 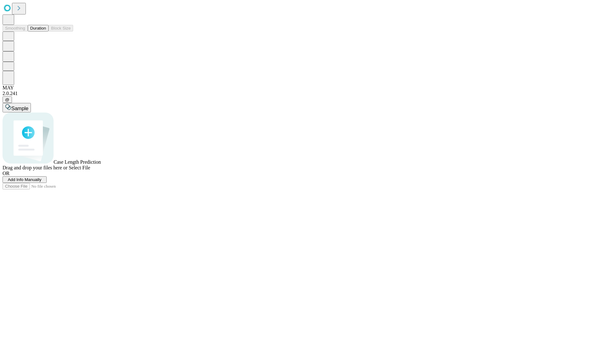 I want to click on div: MAY, so click(x=303, y=88).